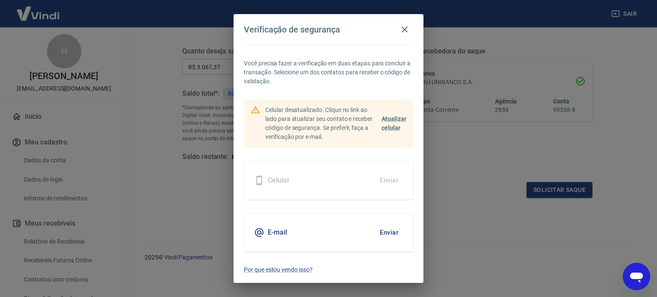  I want to click on h4: Verificação de segurança, so click(292, 29).